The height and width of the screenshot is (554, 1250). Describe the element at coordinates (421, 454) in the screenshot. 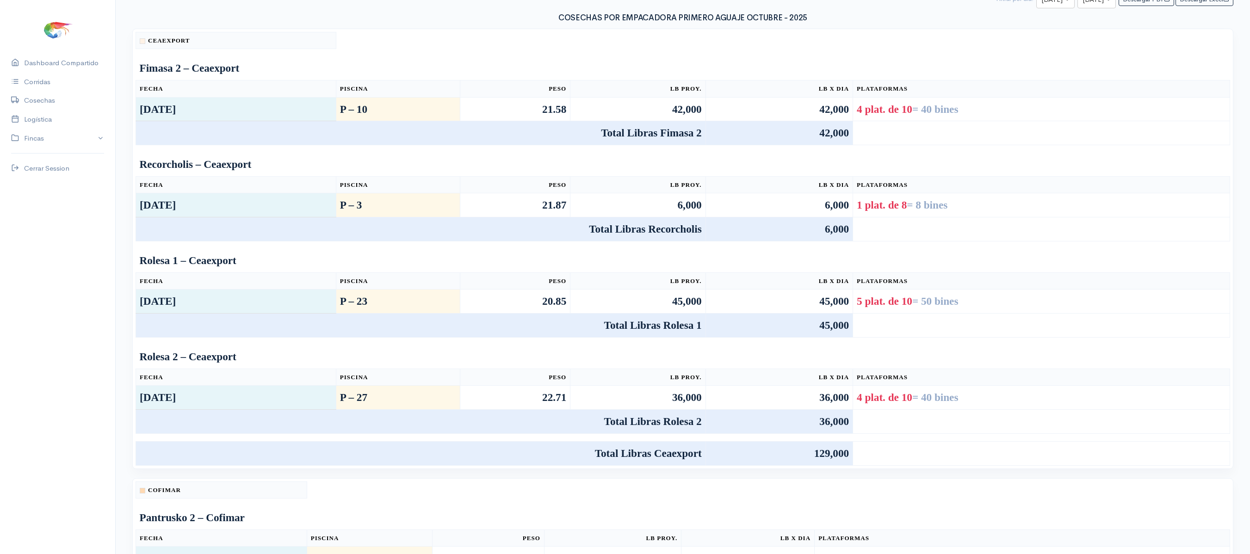

I see `td: Total Libras Ceaexport` at that location.